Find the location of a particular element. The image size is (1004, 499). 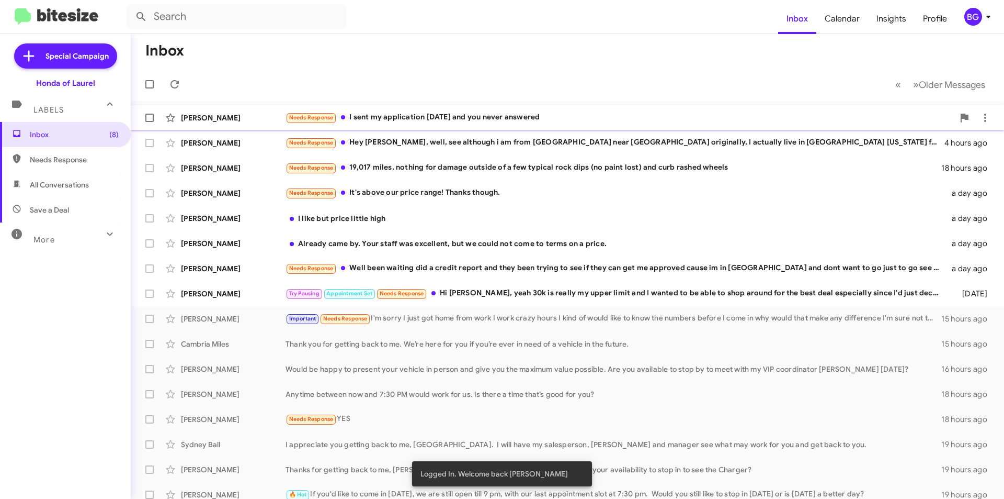

span: Older Messages is located at coordinates (952, 85).